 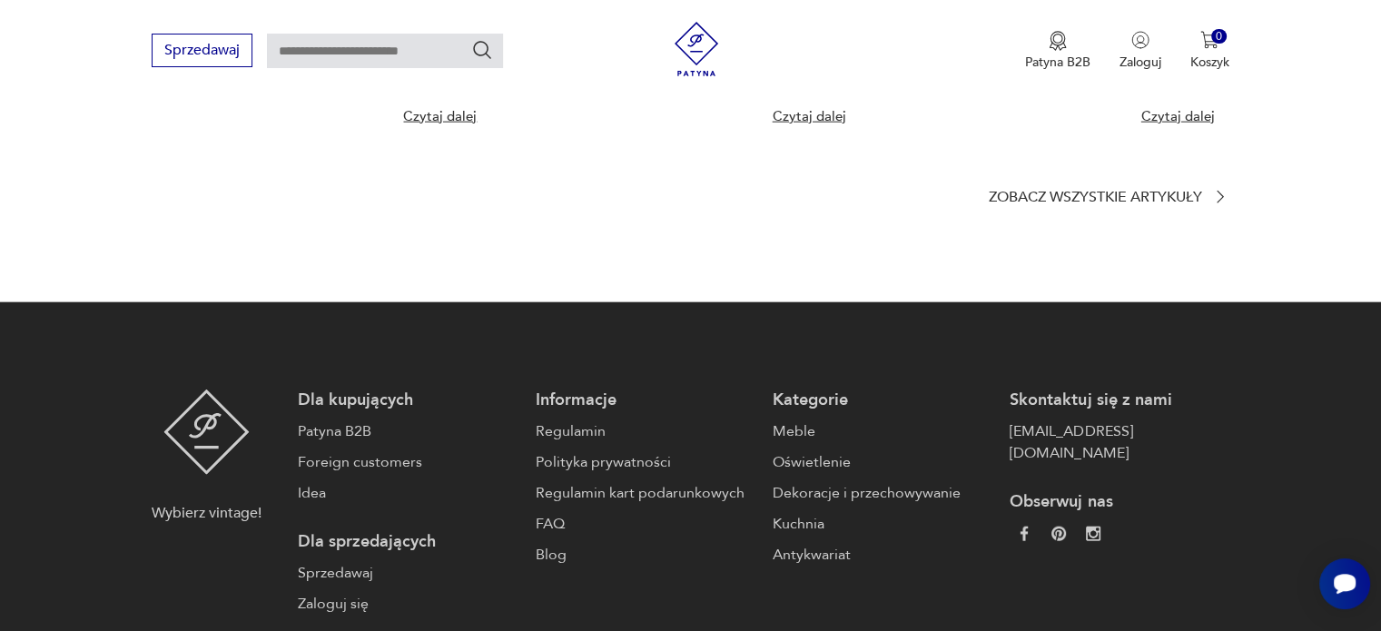 What do you see at coordinates (206, 513) in the screenshot?
I see `p: Wybierz vintage!` at bounding box center [206, 513].